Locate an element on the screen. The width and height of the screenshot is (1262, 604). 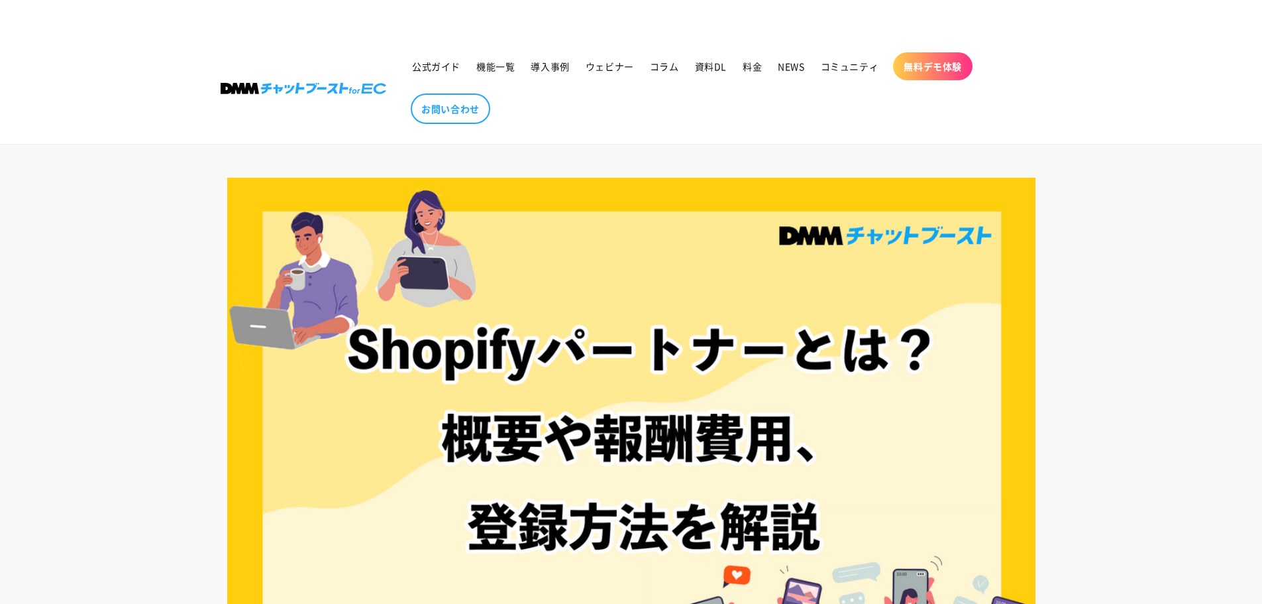
span: お問い合わせ is located at coordinates (451, 109).